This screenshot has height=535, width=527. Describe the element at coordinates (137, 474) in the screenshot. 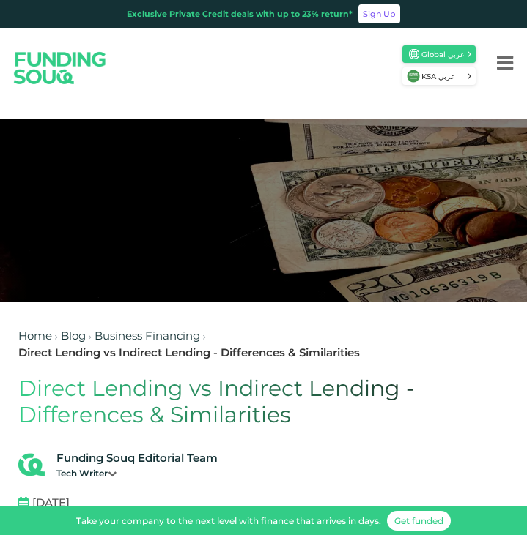

I see `div: Tech Writer` at that location.